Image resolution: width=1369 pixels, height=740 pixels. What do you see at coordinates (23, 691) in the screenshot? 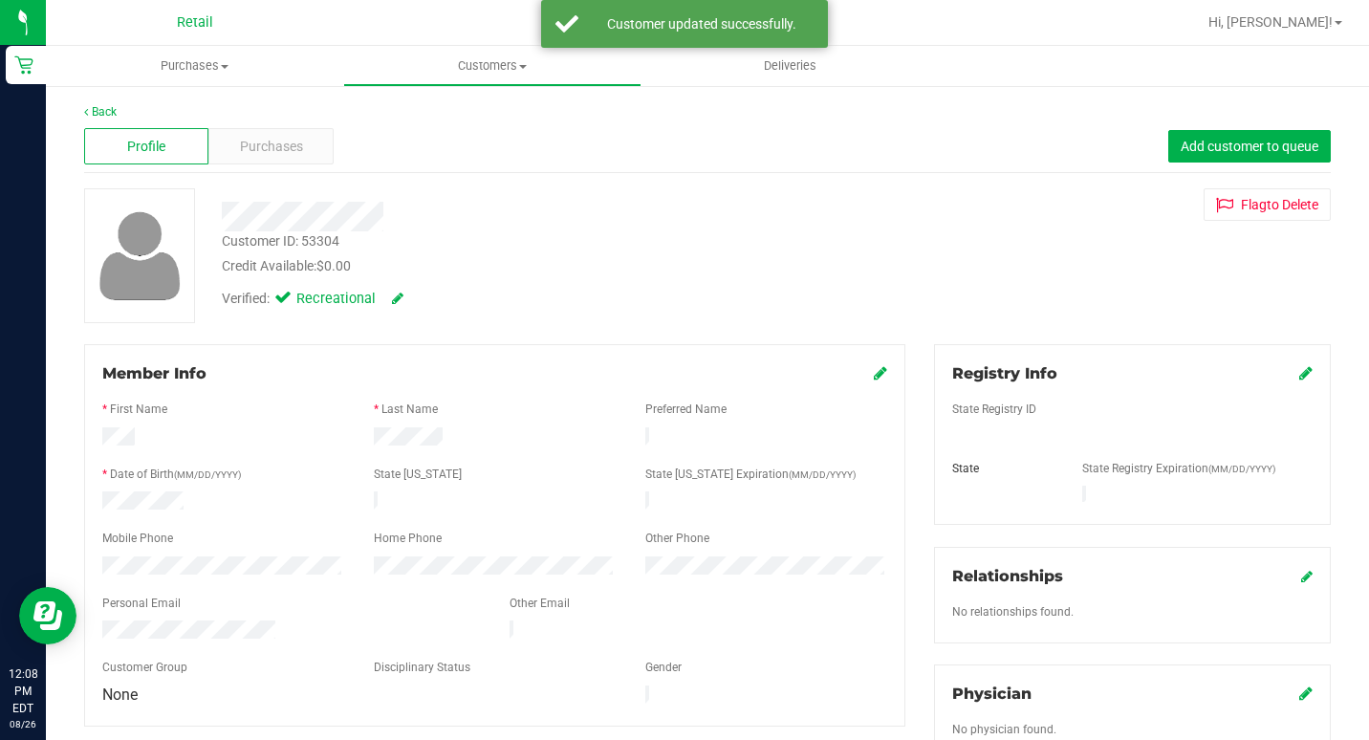
I see `p: 12:08 PM EDT` at bounding box center [23, 691].